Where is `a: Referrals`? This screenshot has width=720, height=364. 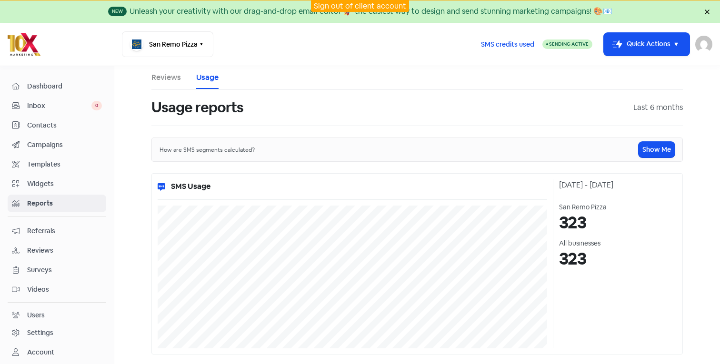 a: Referrals is located at coordinates (57, 231).